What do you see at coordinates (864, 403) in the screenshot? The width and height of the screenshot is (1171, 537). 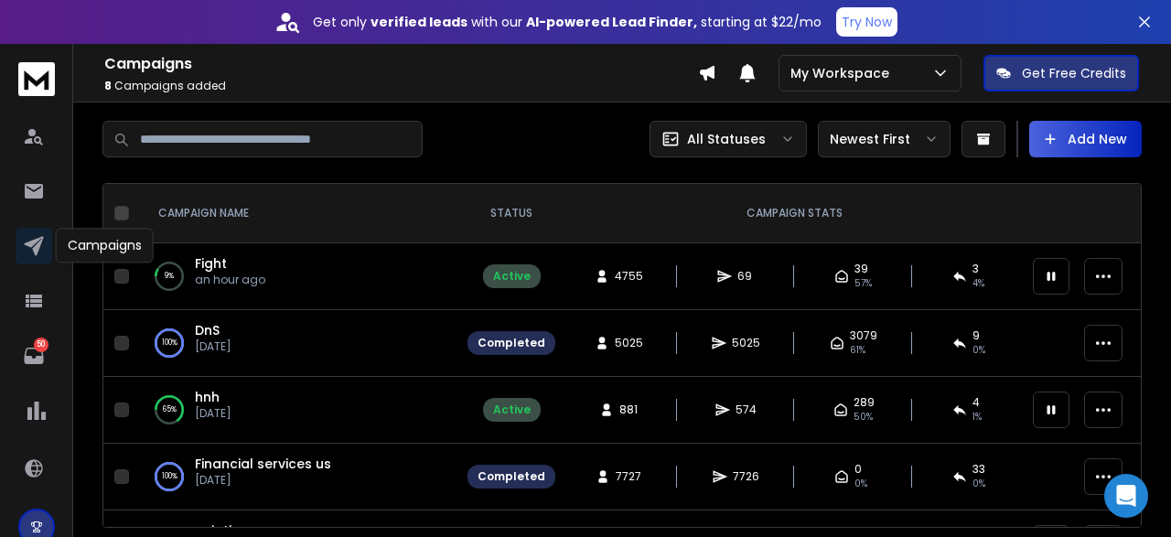 I see `span: 289` at bounding box center [864, 403].